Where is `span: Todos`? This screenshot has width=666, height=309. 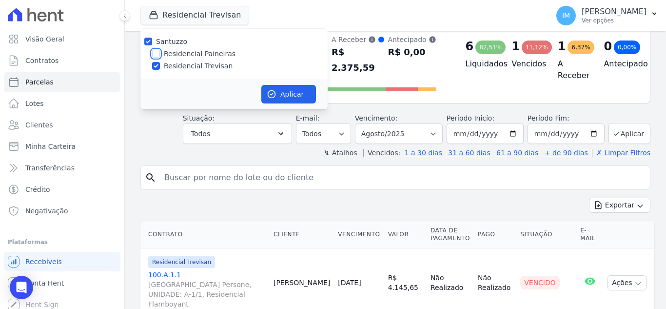
span: Todos is located at coordinates (200, 134).